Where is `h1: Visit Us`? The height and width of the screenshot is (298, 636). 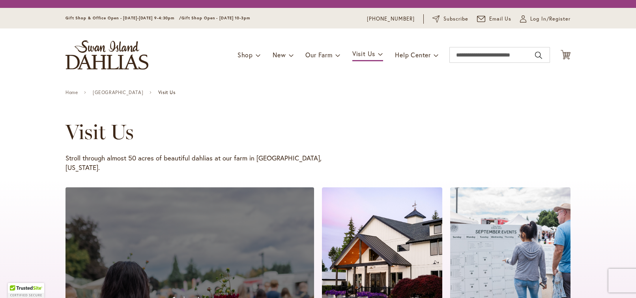 h1: Visit Us is located at coordinates (307, 132).